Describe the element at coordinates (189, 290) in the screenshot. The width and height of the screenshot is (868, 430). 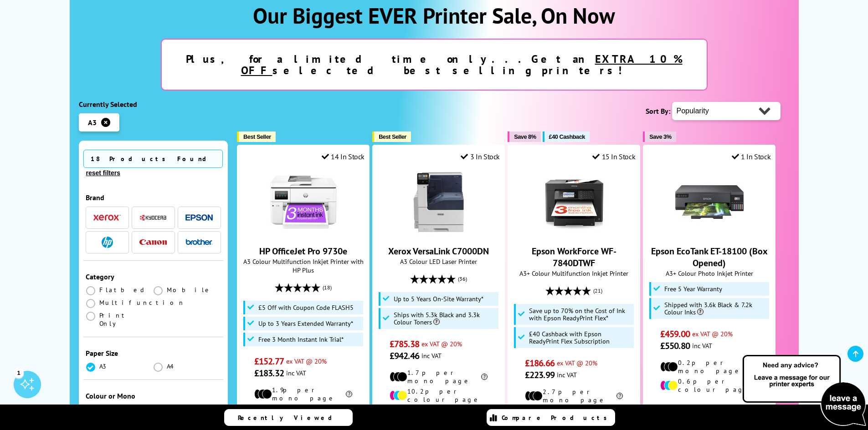
I see `span: Mobile` at that location.